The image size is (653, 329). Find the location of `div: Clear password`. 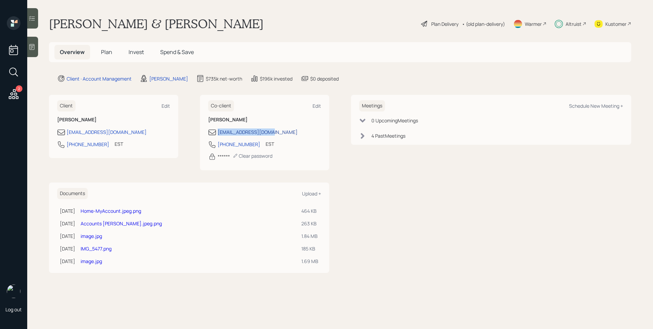

div: Clear password is located at coordinates (252, 156).